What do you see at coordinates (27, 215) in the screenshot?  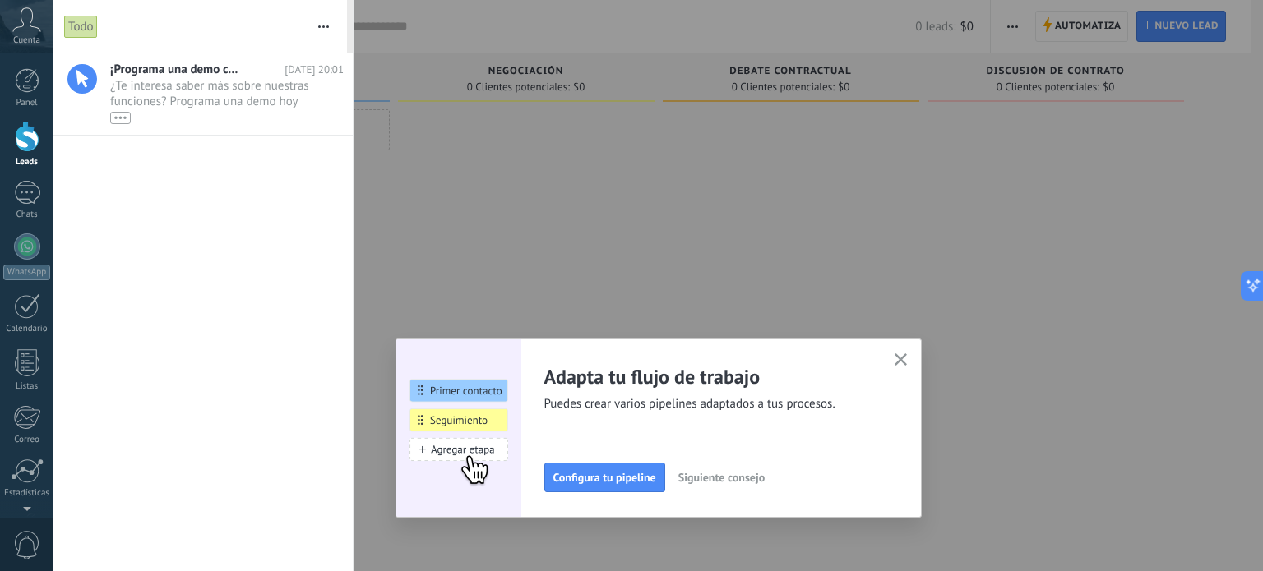 I see `div: Chats` at bounding box center [27, 215].